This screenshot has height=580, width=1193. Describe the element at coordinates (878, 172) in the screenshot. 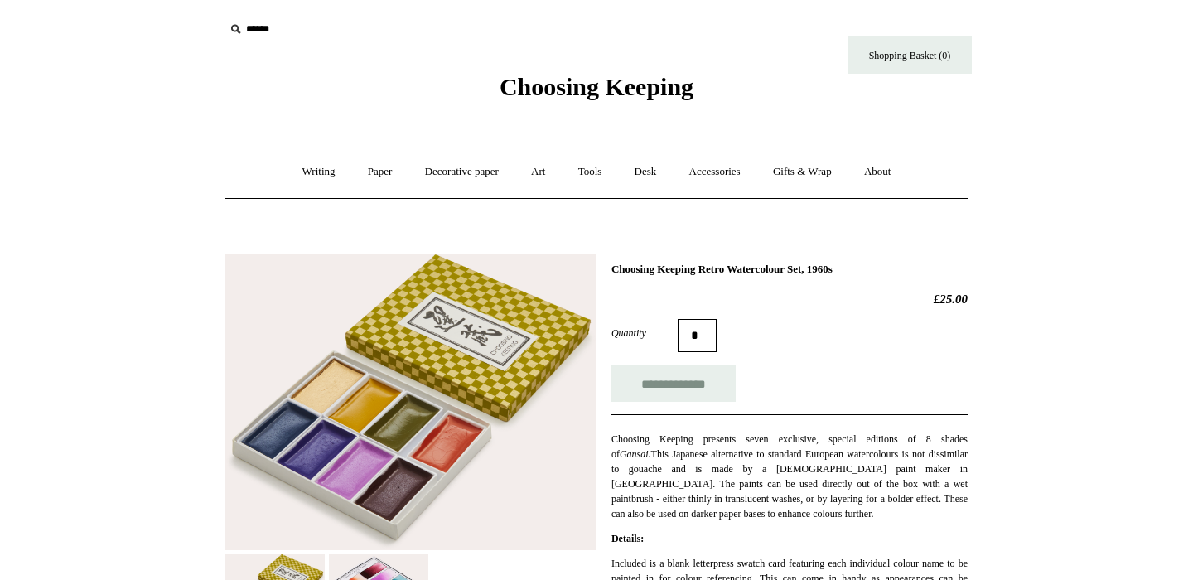

I see `a: About` at that location.